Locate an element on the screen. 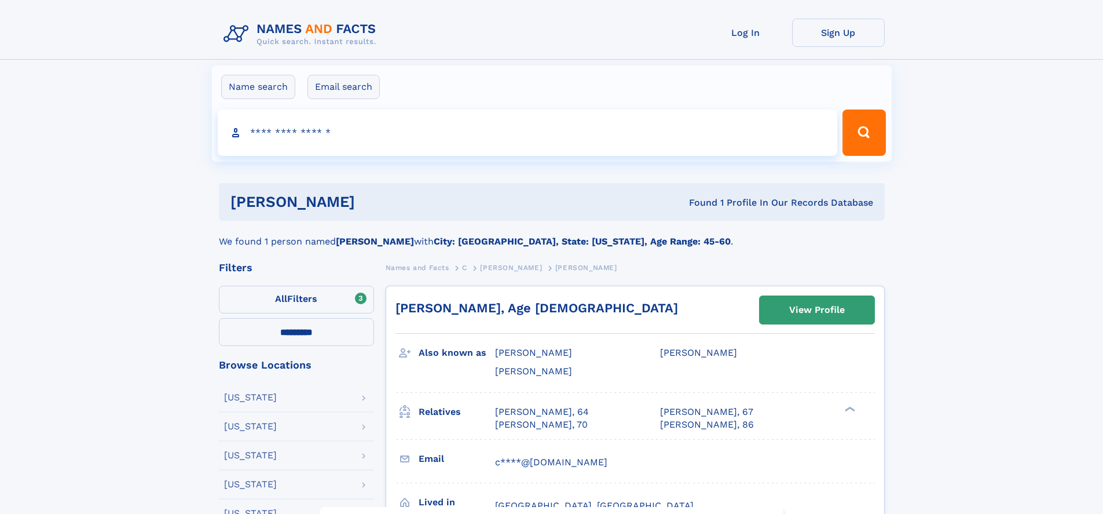 The height and width of the screenshot is (514, 1103). h3: Also known as is located at coordinates (457, 353).